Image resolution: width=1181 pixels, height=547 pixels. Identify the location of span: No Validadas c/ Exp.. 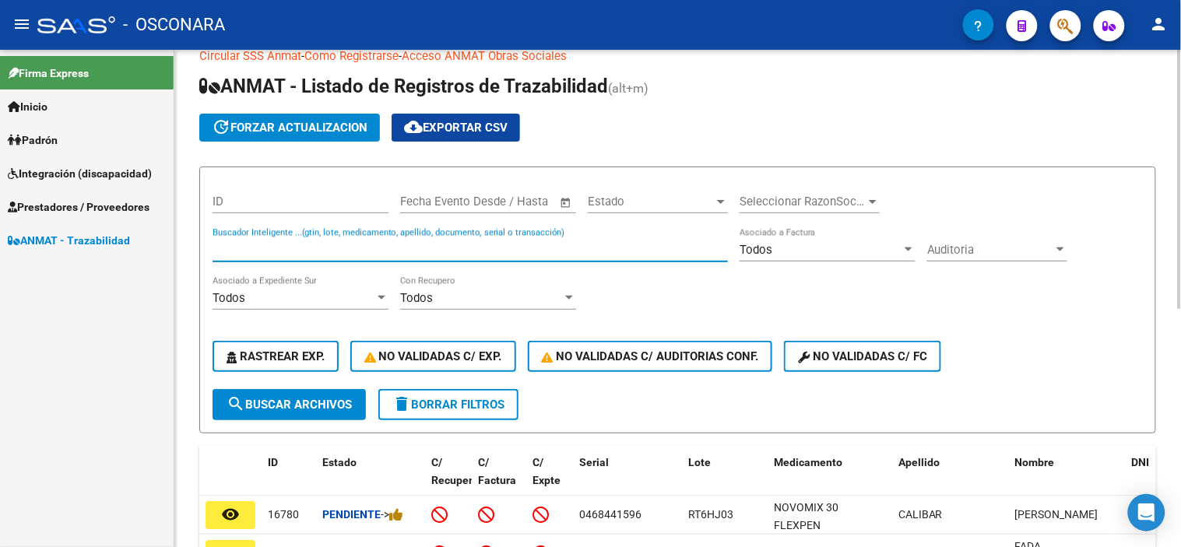
(433, 357).